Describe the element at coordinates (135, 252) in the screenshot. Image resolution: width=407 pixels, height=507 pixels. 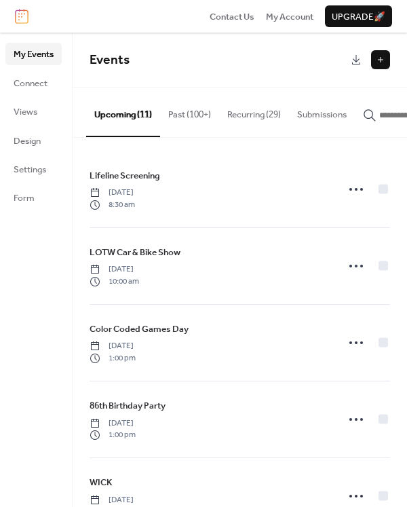
I see `span: LOTW Car & Bike Show` at that location.